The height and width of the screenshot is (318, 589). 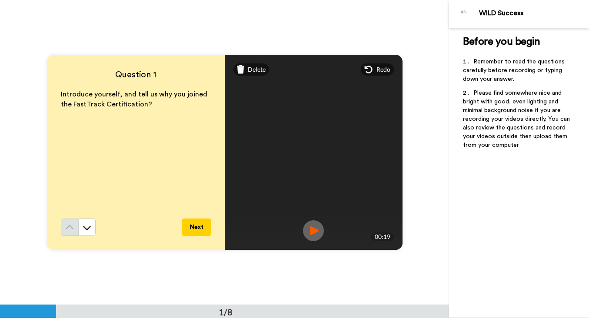 I want to click on button: Next, so click(x=196, y=227).